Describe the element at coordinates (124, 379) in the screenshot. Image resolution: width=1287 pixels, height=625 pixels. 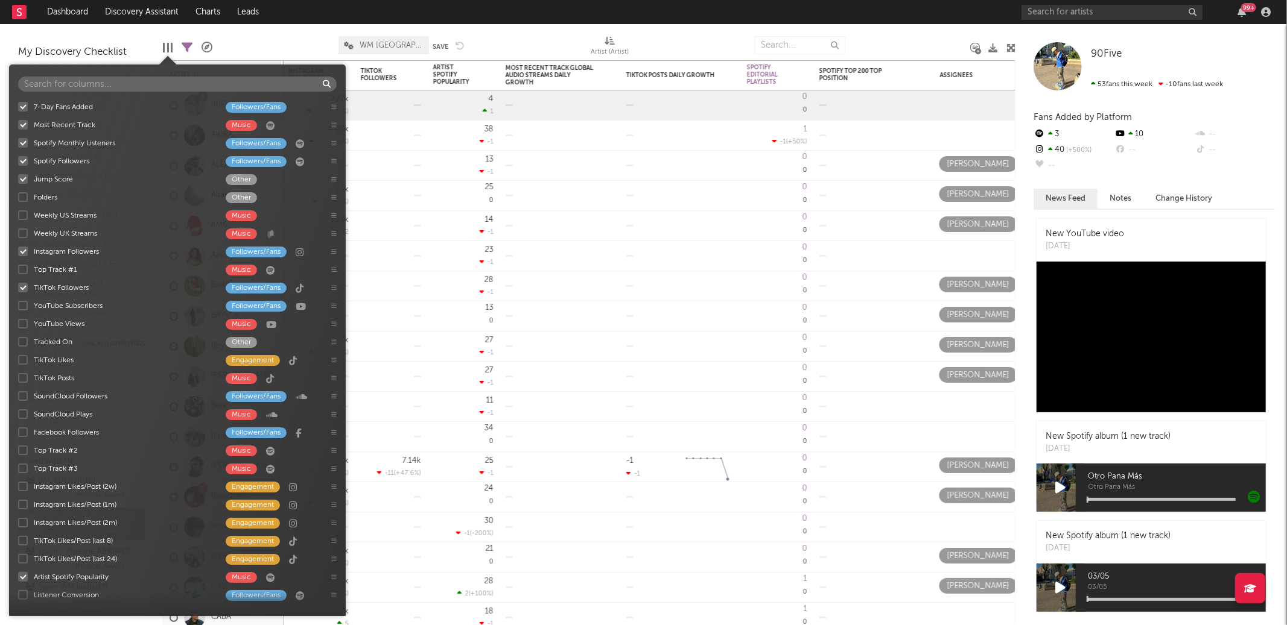
I see `div: TikTok Posts` at that location.